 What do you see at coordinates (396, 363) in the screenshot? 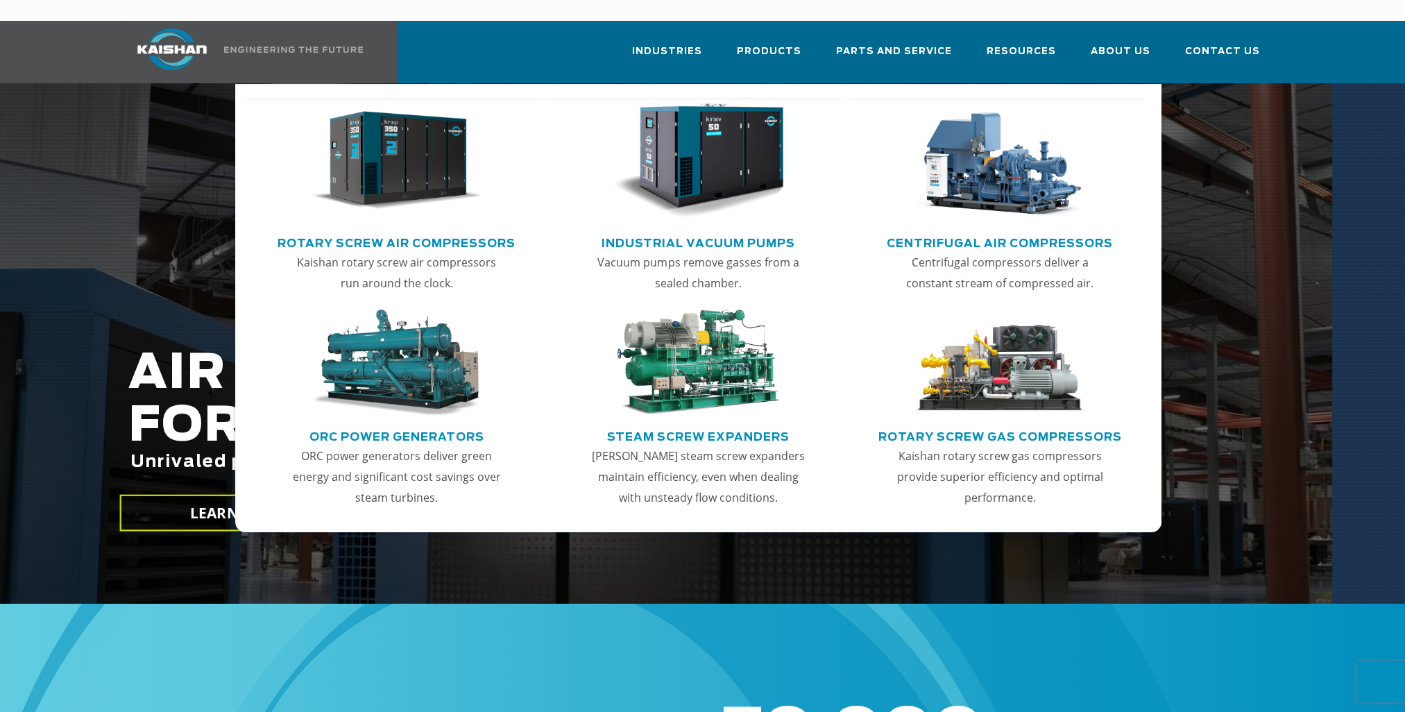
I see `img: thumb-ORC-Power-Generators` at bounding box center [396, 363].